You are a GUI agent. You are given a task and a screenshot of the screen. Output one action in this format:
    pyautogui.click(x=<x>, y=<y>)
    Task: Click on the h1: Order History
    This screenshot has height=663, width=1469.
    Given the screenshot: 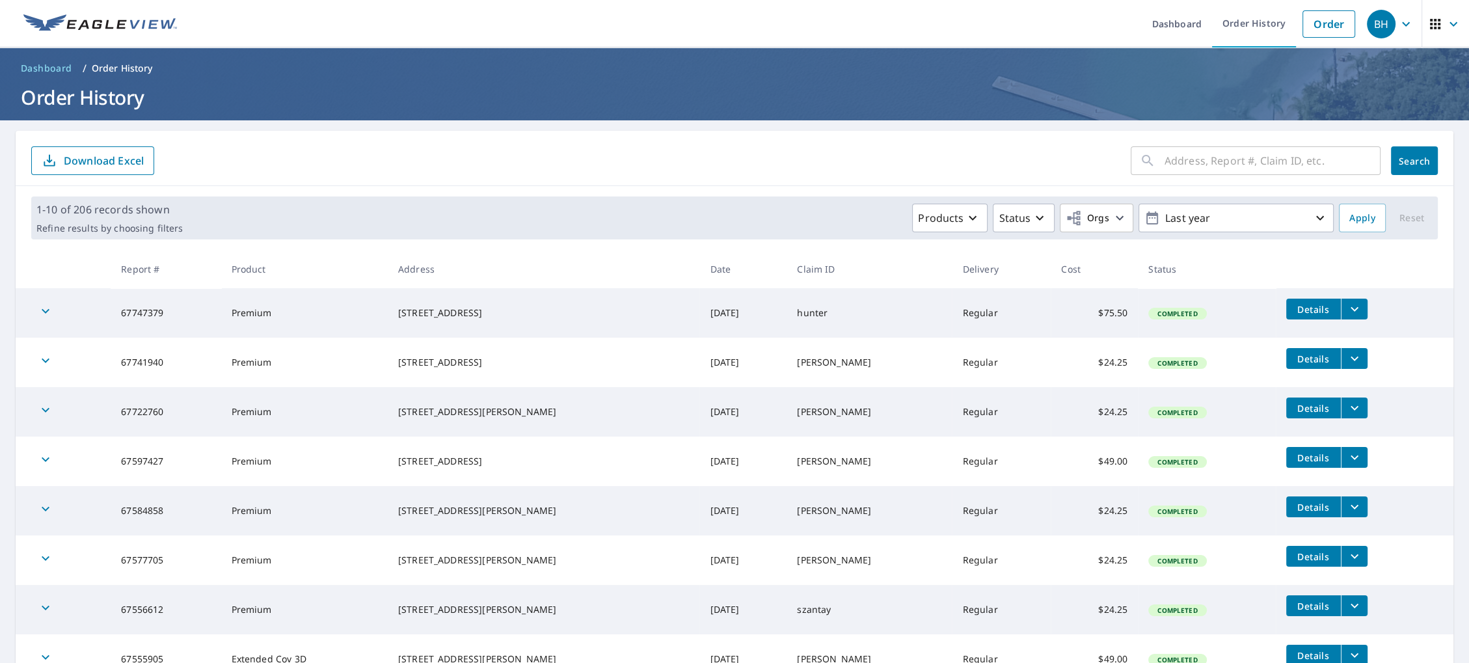 What is the action you would take?
    pyautogui.click(x=735, y=97)
    